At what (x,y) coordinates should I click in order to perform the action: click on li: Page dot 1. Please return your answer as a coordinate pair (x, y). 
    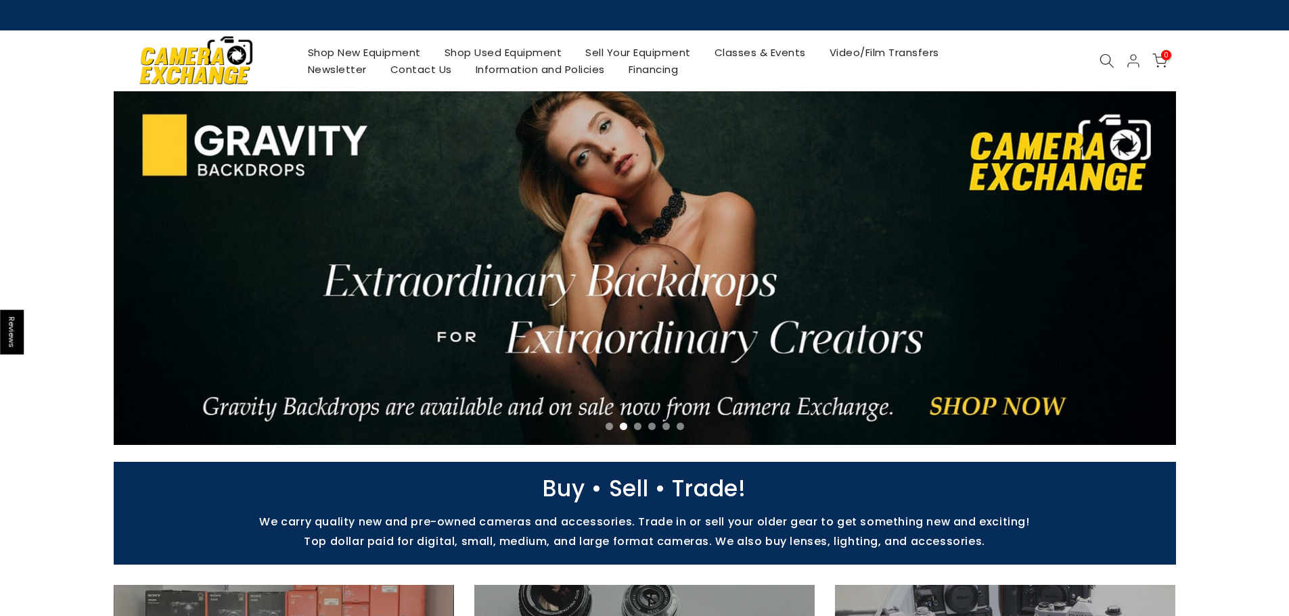
    Looking at the image, I should click on (609, 426).